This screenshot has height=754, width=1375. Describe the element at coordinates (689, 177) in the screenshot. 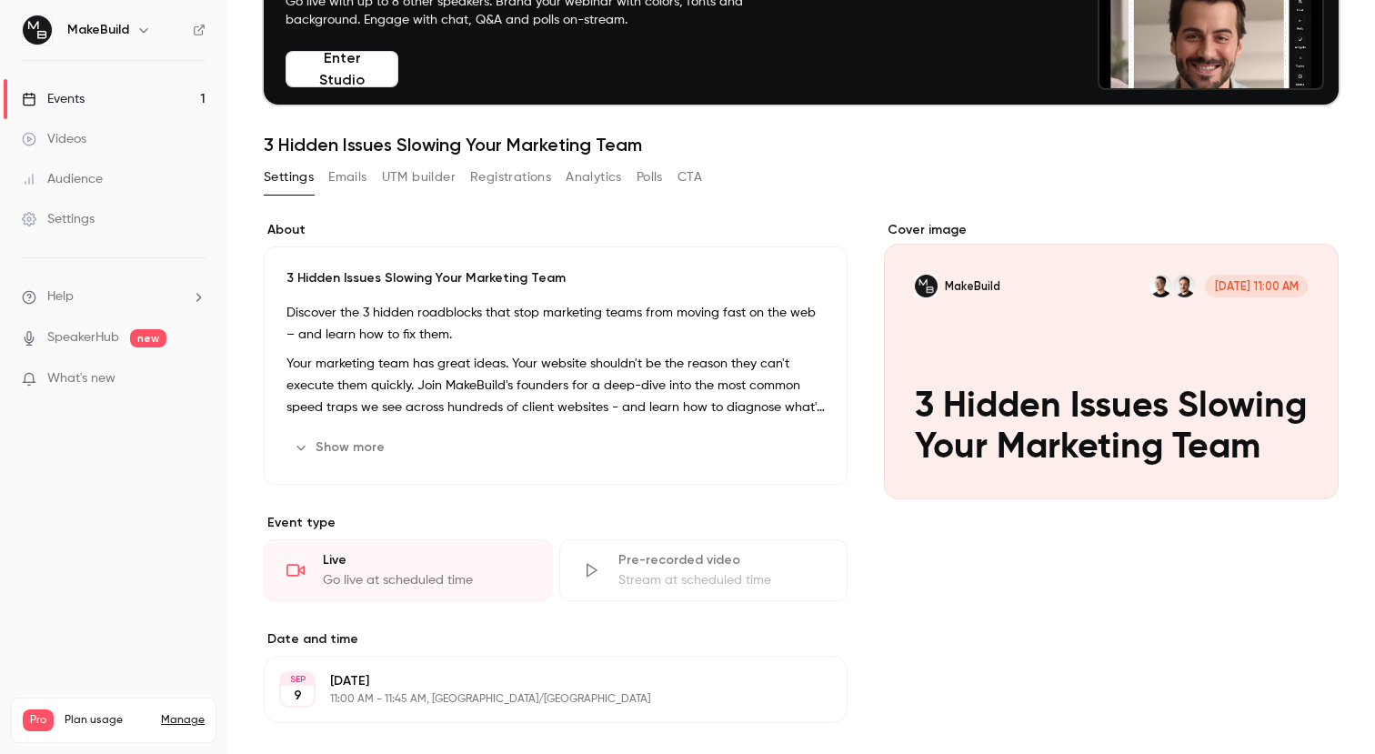

I see `button: CTA` at that location.